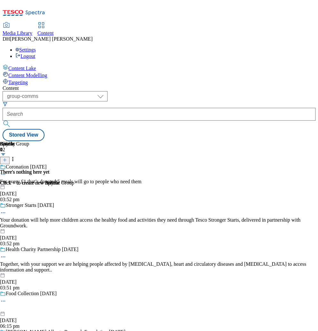 The image size is (318, 331). I want to click on a: Content Modelling, so click(159, 75).